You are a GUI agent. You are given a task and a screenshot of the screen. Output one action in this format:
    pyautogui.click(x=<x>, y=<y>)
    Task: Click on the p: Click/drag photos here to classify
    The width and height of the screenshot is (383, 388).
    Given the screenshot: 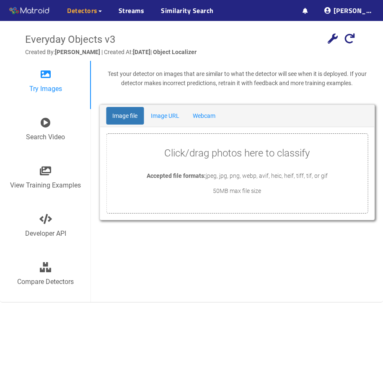 What is the action you would take?
    pyautogui.click(x=237, y=153)
    